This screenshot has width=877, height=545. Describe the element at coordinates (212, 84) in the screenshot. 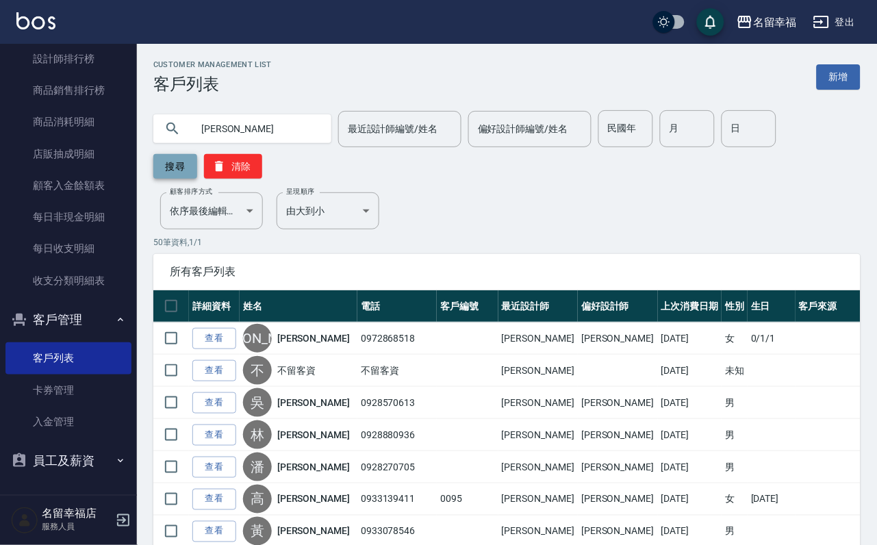

I see `h3: 客戶列表` at that location.